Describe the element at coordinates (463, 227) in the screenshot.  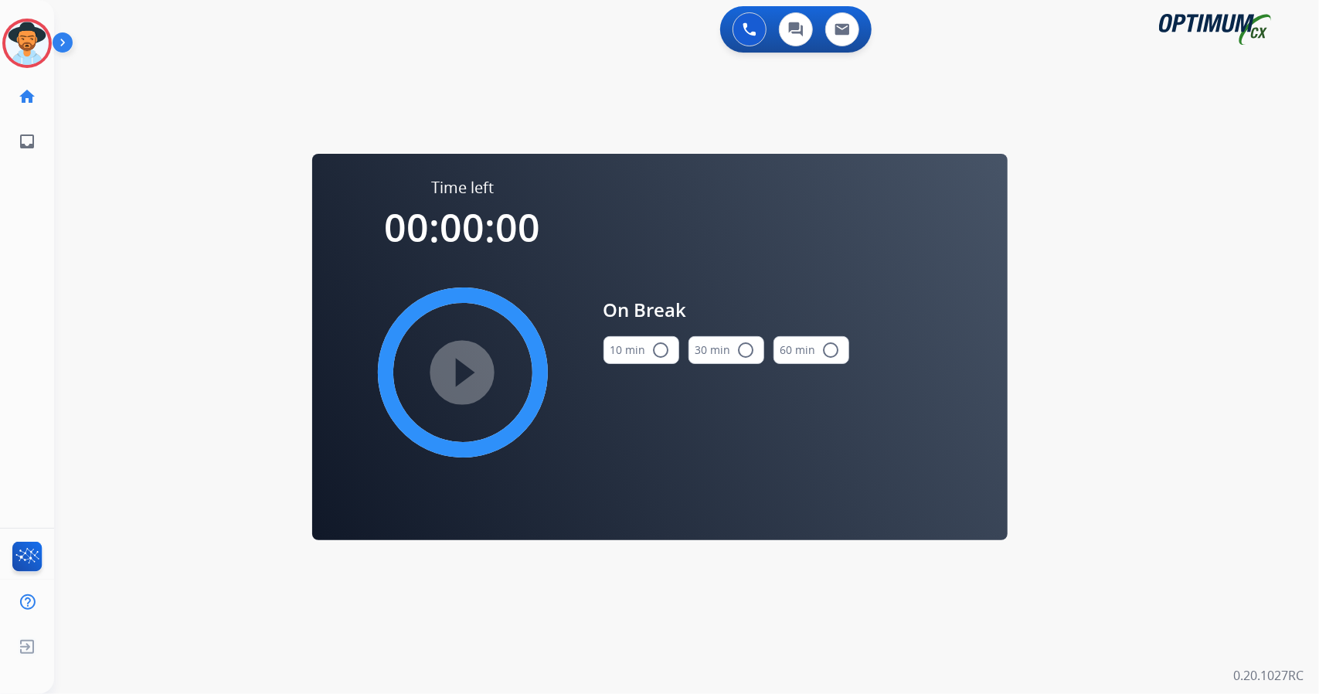
I see `span: 00:00:00` at that location.